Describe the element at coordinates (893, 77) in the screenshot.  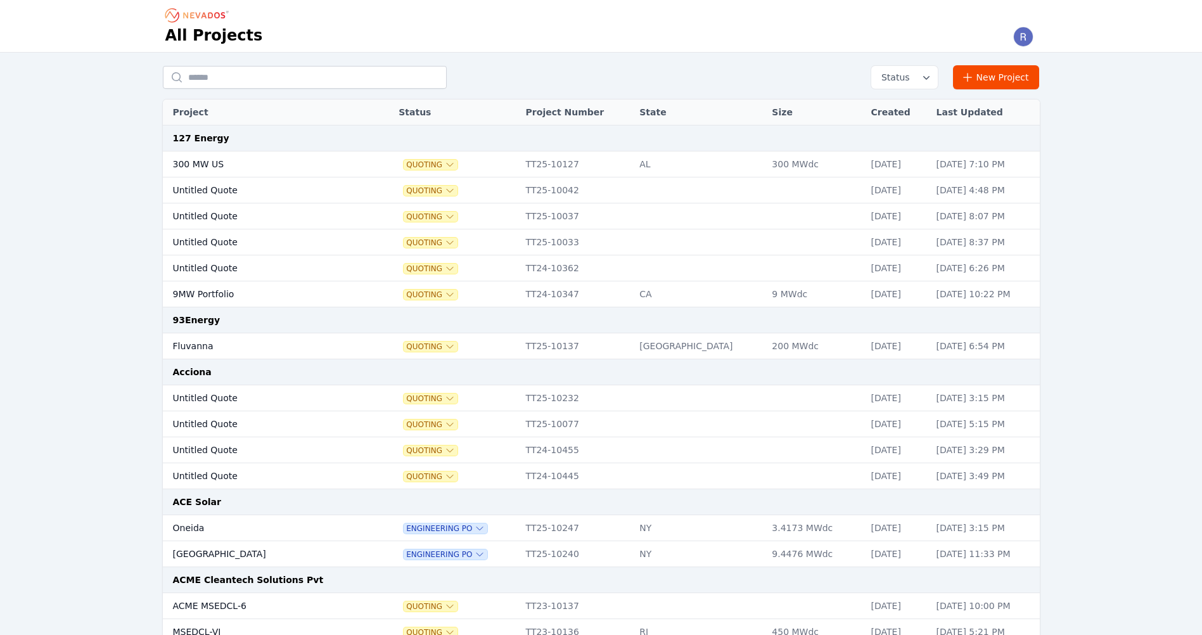
I see `span: Status` at that location.